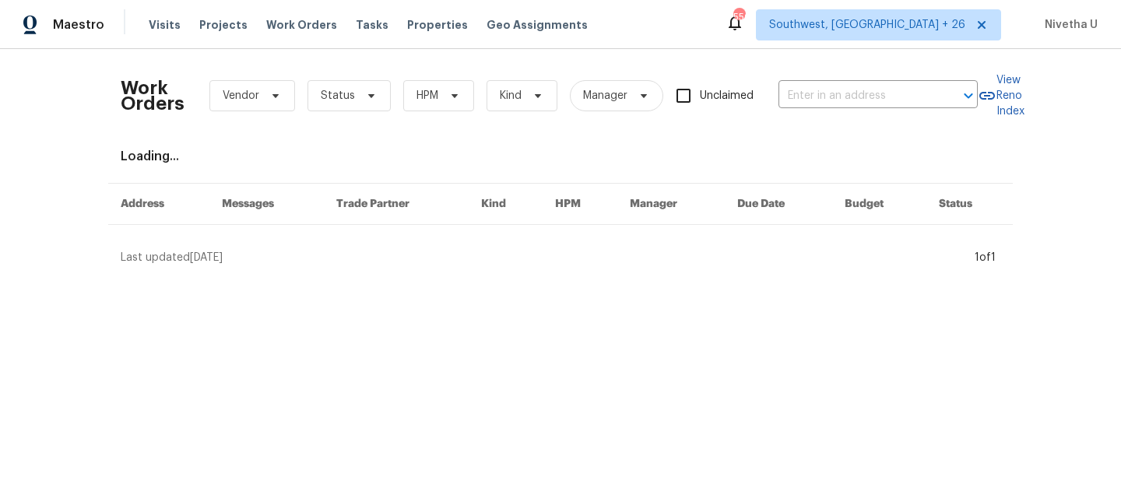  Describe the element at coordinates (505, 204) in the screenshot. I see `th: Kind` at that location.